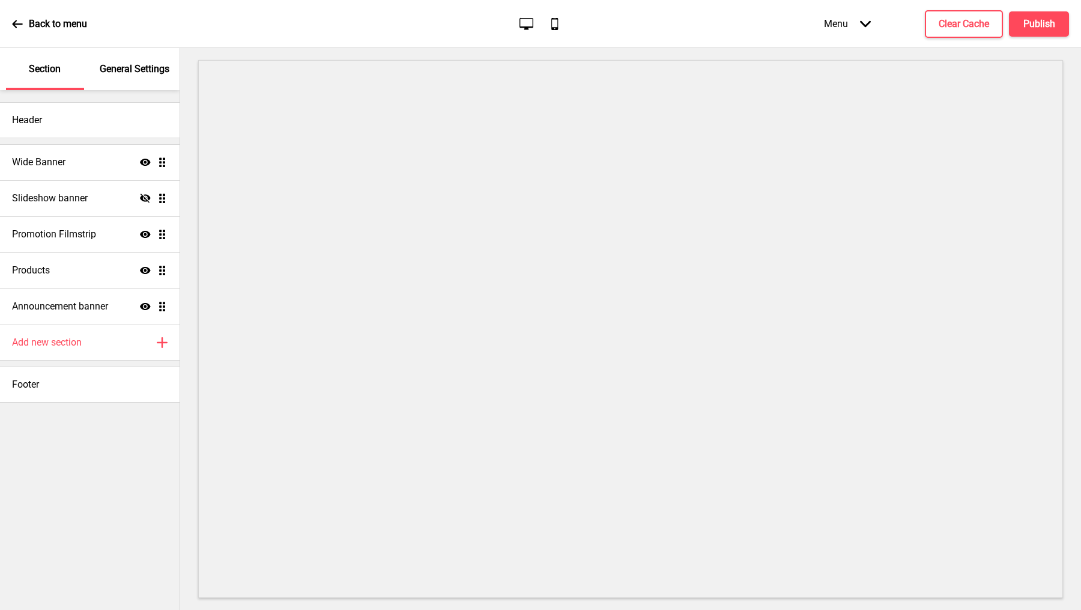 The width and height of the screenshot is (1081, 610). Describe the element at coordinates (50, 198) in the screenshot. I see `h4: Slideshow banner` at that location.